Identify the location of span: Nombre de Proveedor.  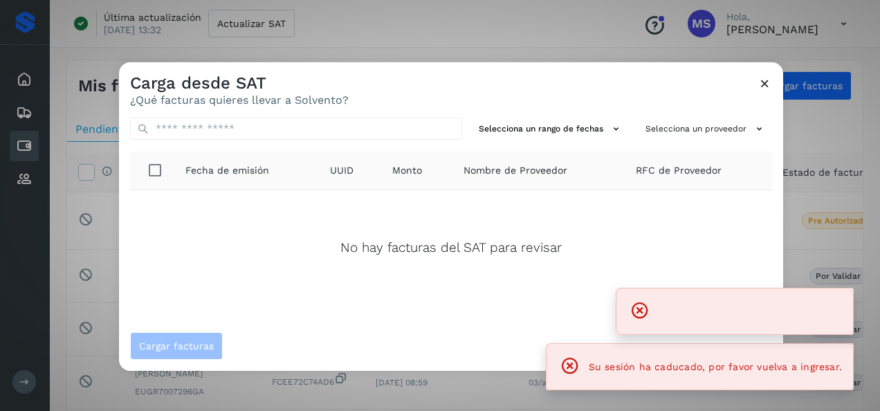
(515, 170).